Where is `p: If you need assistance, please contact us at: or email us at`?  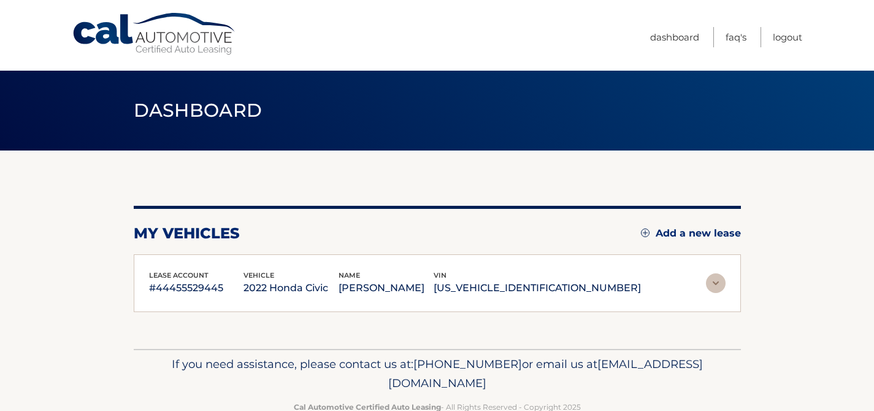 p: If you need assistance, please contact us at: or email us at is located at coordinates (438, 374).